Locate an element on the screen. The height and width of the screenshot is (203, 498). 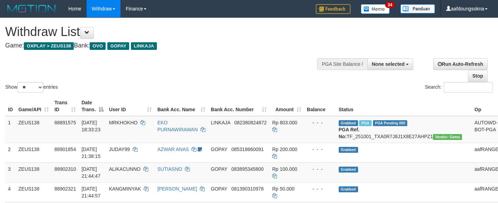
span: 88902310 is located at coordinates (65, 169).